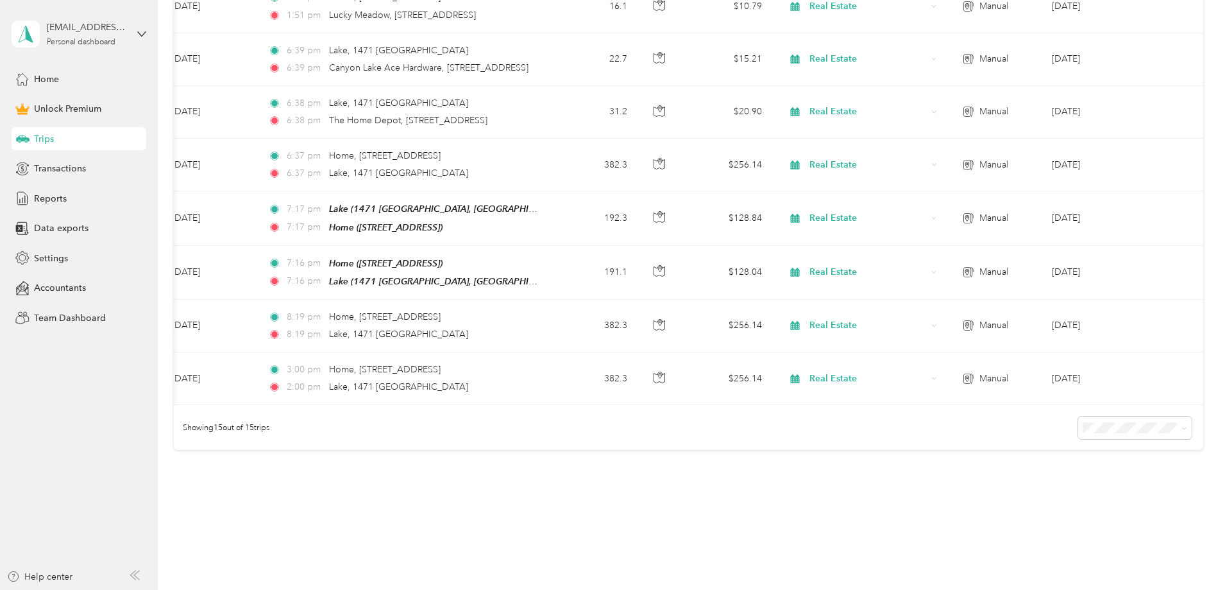 This screenshot has width=1225, height=590. I want to click on td: 192.3, so click(595, 218).